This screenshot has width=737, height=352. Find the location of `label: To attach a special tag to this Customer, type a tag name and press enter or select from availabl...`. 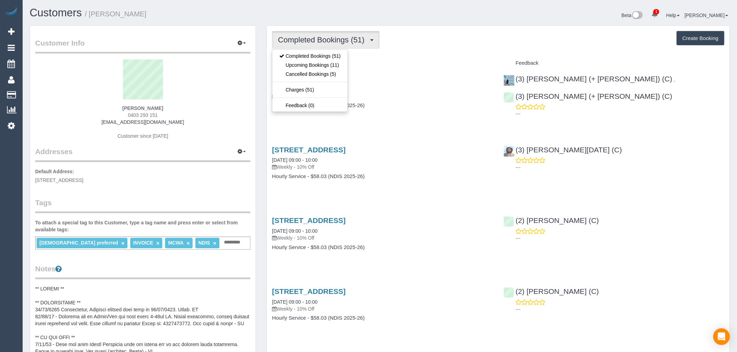

label: To attach a special tag to this Customer, type a tag name and press enter or select from availabl... is located at coordinates (143, 226).